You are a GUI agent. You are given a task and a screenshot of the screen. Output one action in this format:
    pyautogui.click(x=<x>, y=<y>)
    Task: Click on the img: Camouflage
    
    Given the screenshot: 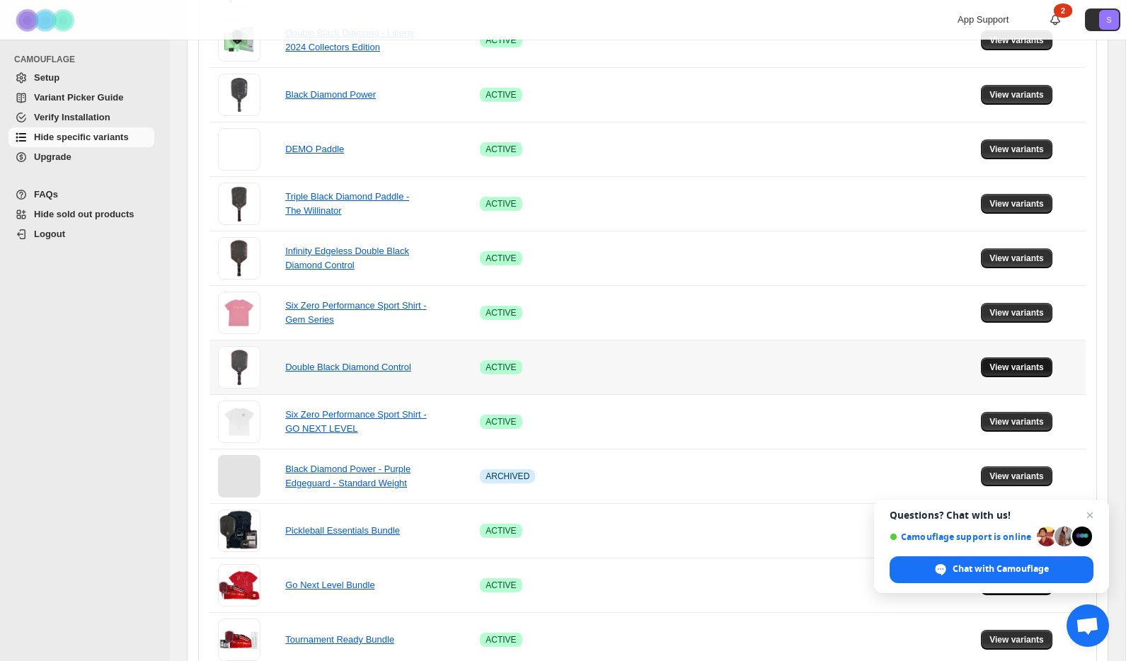 What is the action you would take?
    pyautogui.click(x=47, y=20)
    